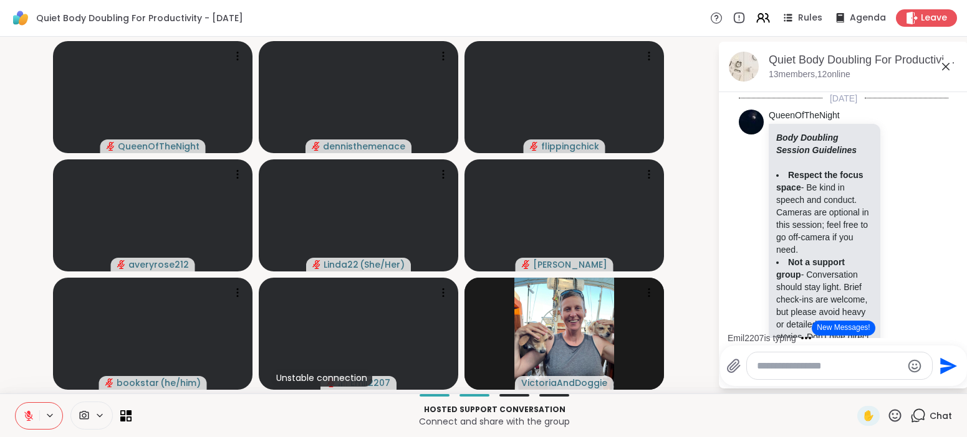  I want to click on strong: Body Doubling Session Guidelines, so click(816, 144).